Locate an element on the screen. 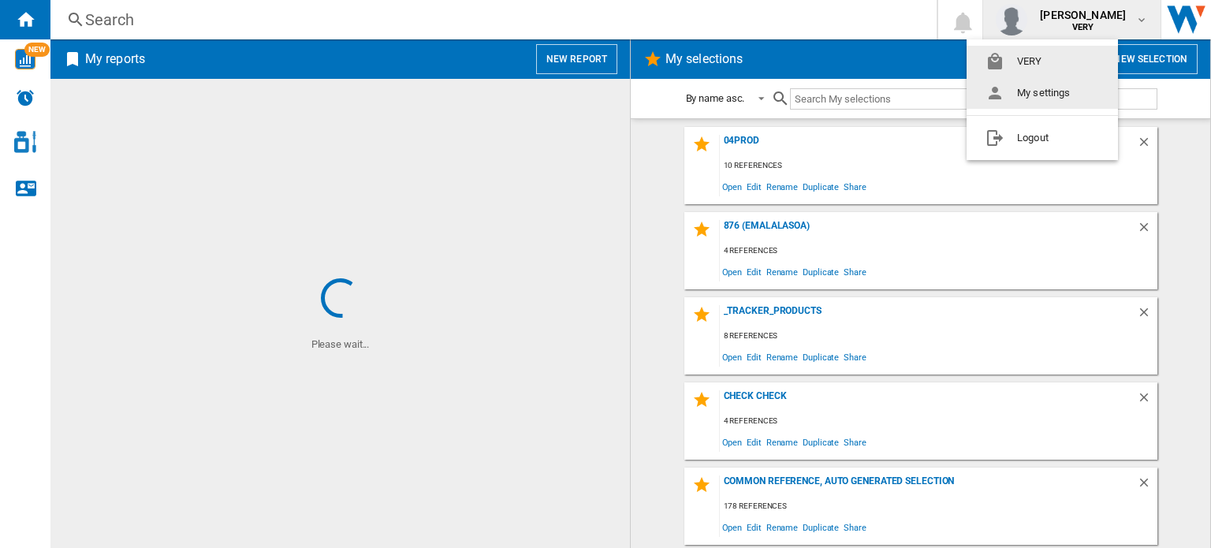  md-menu-item: Logout is located at coordinates (1042, 138).